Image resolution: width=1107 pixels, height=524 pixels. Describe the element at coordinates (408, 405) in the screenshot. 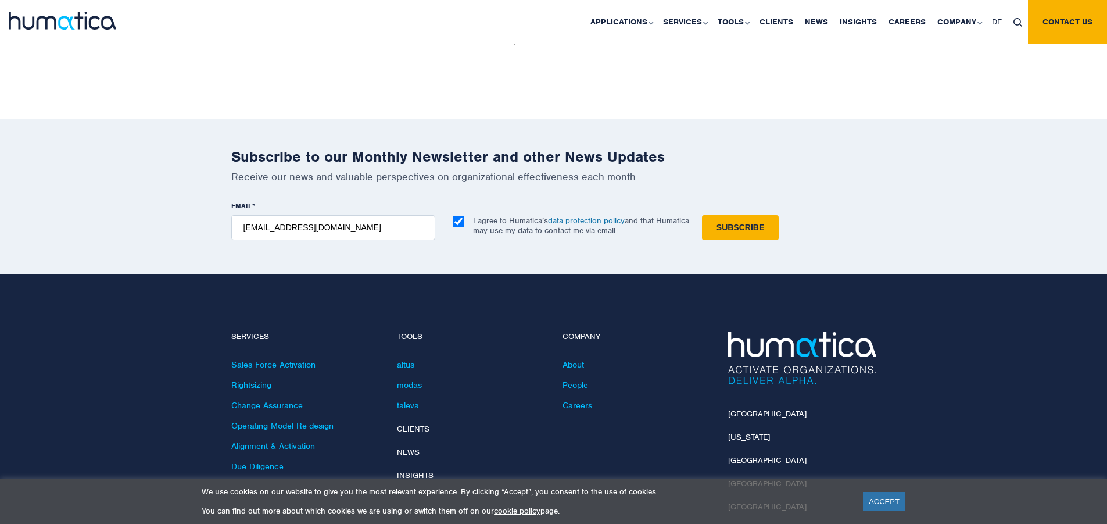

I see `a: taleva` at that location.